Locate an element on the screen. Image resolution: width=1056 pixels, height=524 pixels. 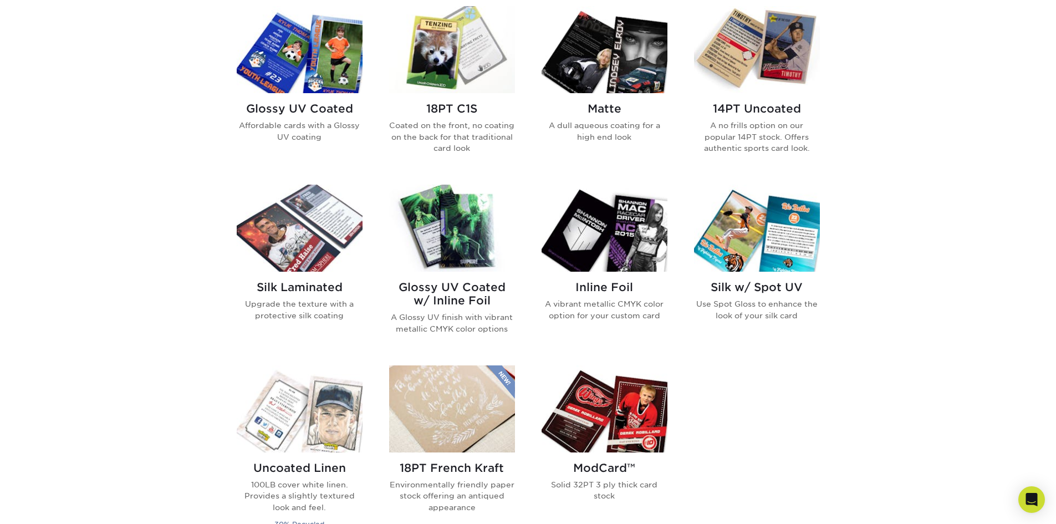
a: Silk Laminated Trading Cards Silk Laminated Upgrade the texture with a protective silk coating is located at coordinates (299, 268).